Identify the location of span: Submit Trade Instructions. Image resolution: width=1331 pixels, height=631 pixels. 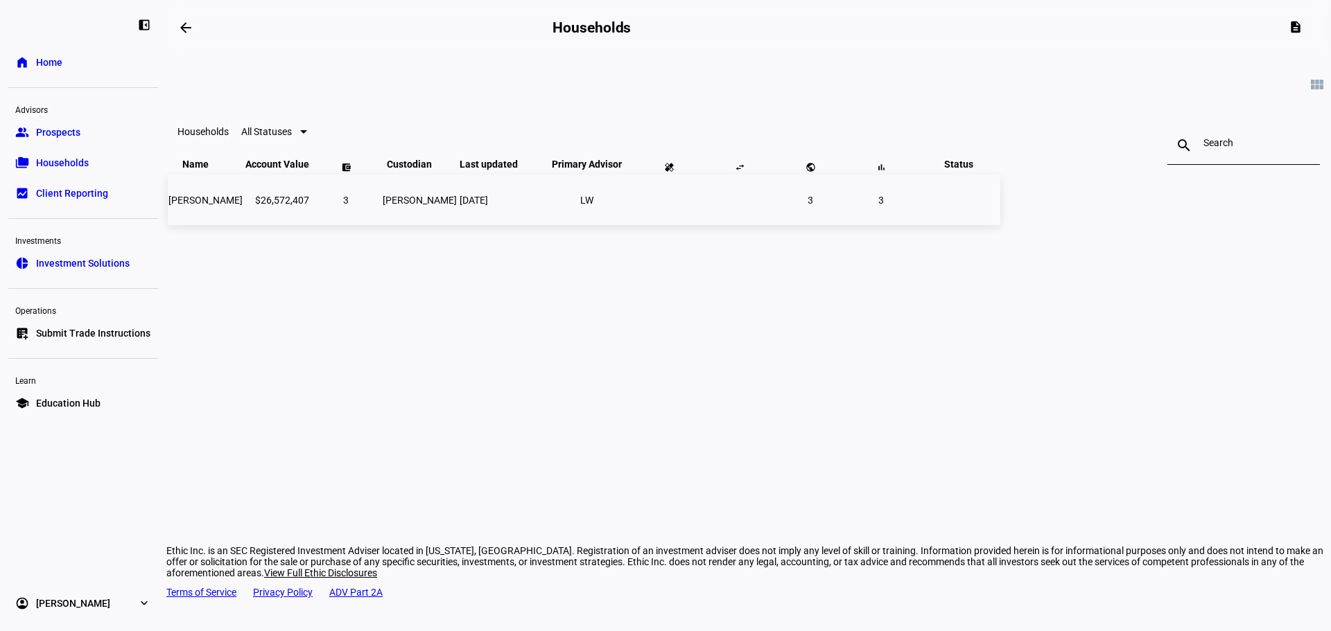
(93, 333).